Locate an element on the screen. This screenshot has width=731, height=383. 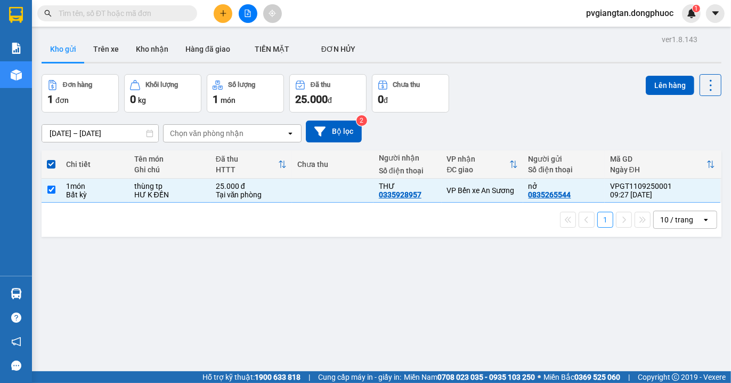
span: question-circle is located at coordinates (16, 317).